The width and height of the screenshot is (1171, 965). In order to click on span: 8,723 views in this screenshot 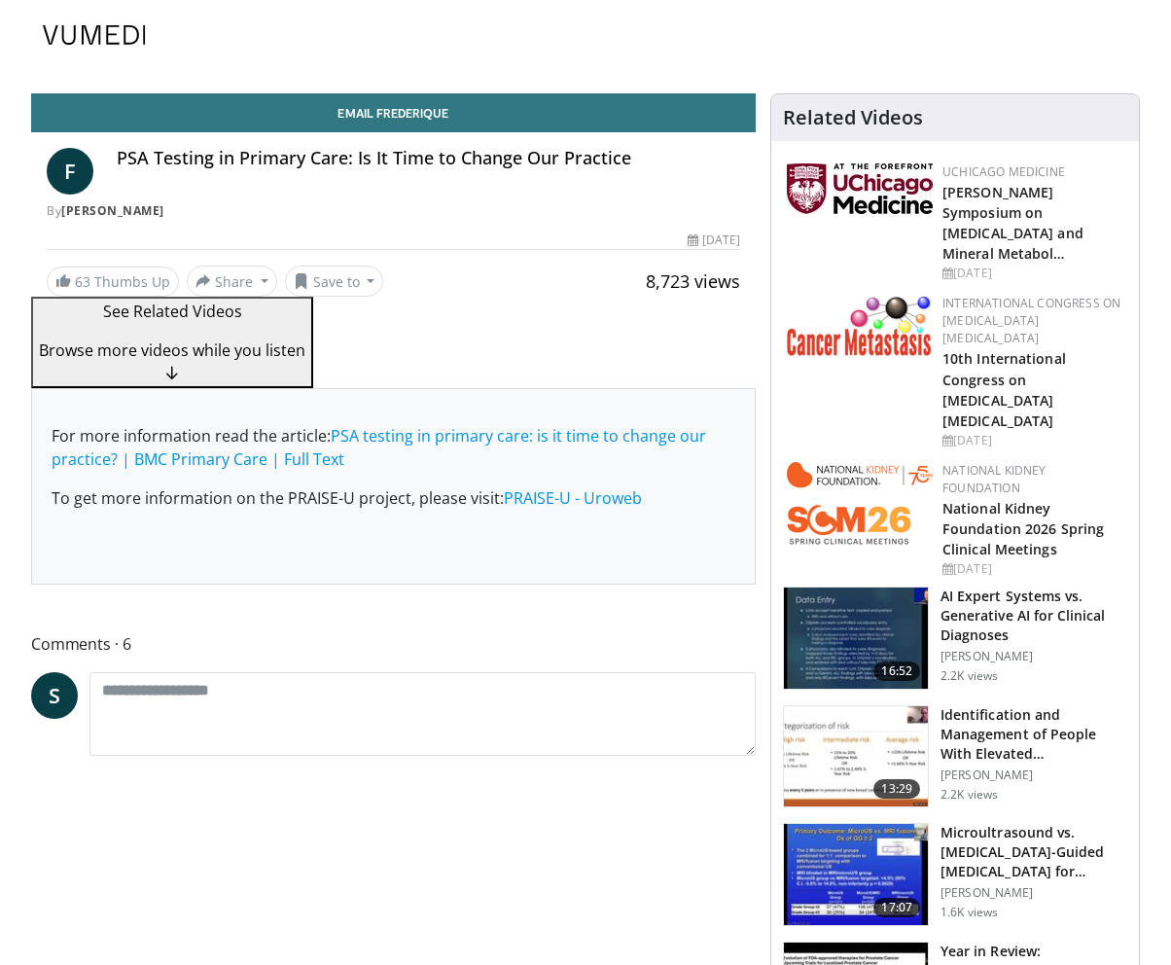, I will do `click(693, 281)`.